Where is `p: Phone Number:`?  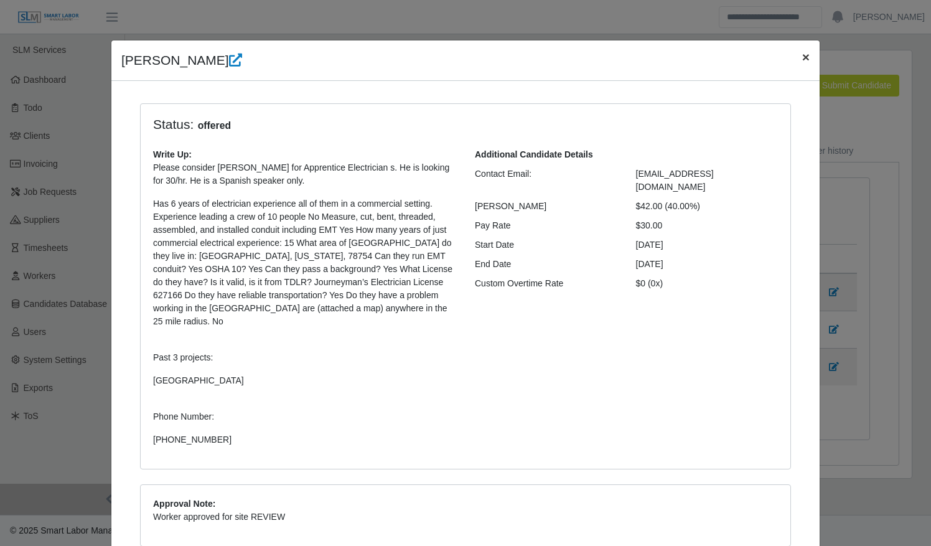 p: Phone Number: is located at coordinates (304, 416).